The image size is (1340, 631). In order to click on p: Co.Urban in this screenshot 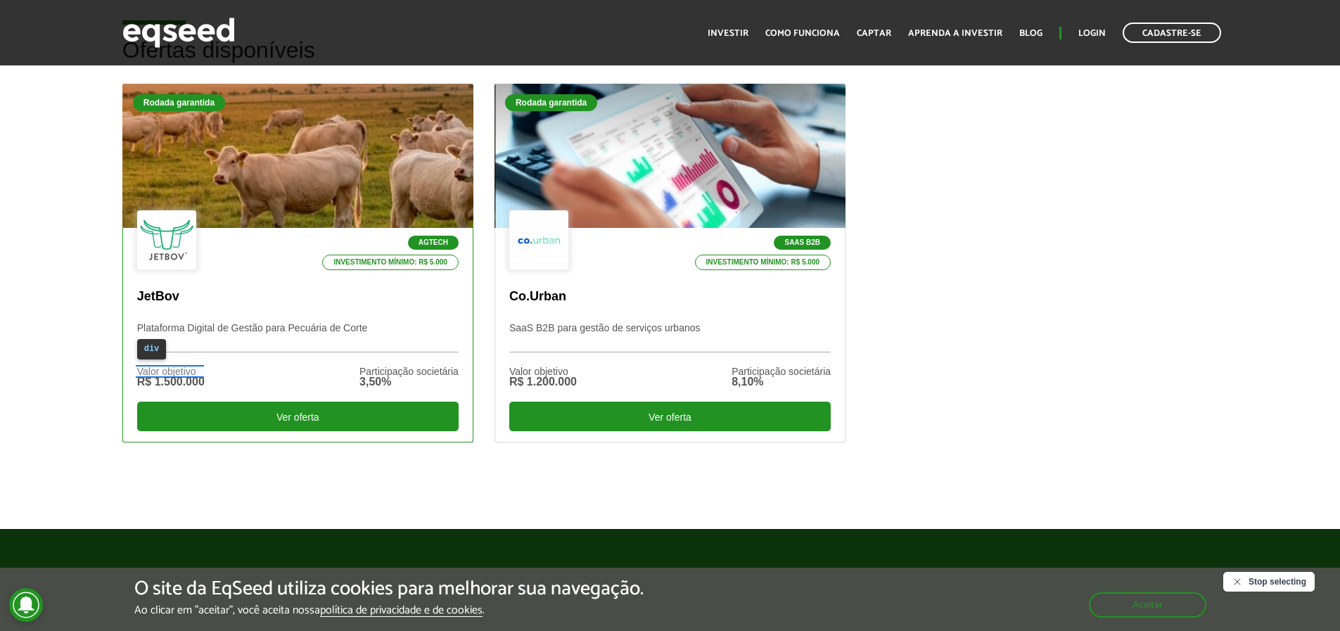, I will do `click(669, 297)`.